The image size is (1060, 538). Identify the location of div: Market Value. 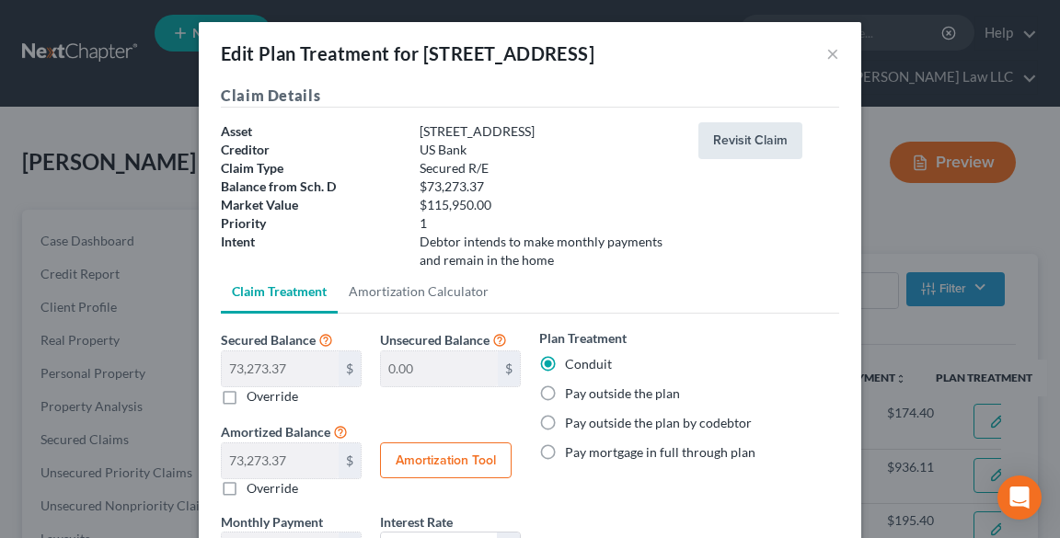
(311, 205).